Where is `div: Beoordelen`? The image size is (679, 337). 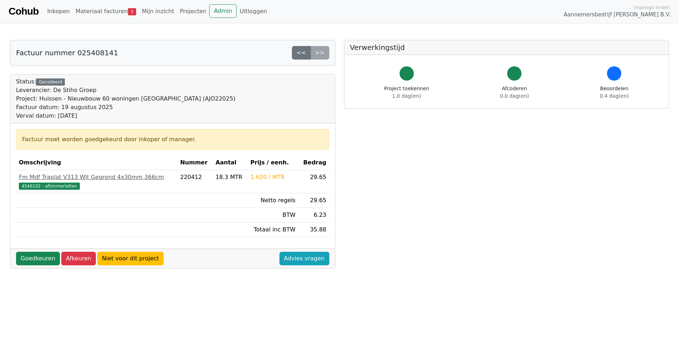
div: Beoordelen is located at coordinates (614, 92).